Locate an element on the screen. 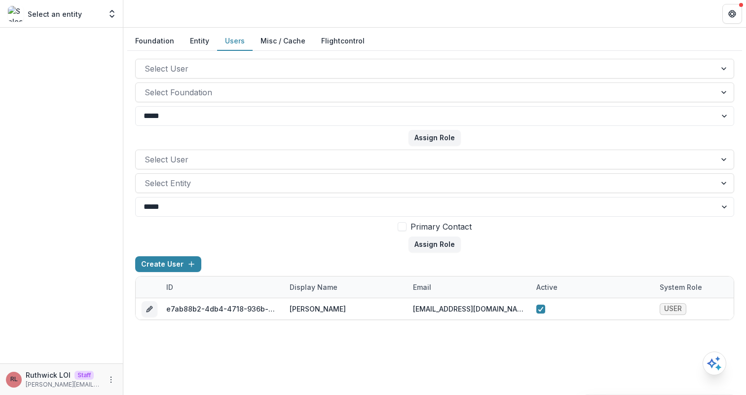 This screenshot has height=395, width=746. p: Select an entity is located at coordinates (55, 14).